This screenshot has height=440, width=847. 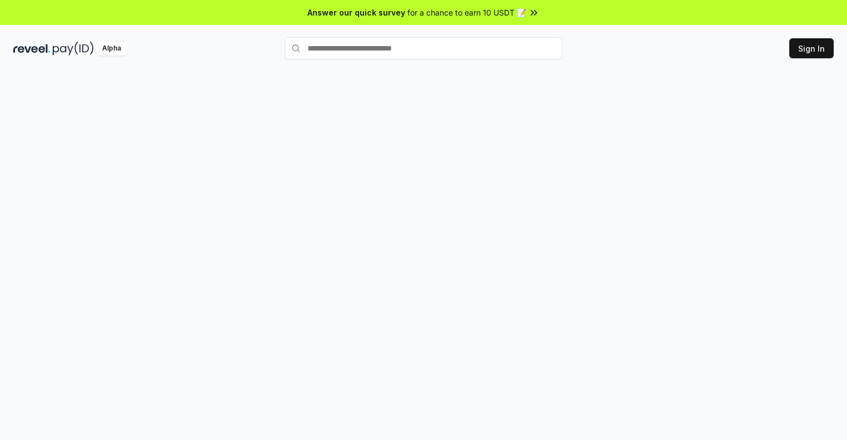 What do you see at coordinates (357, 12) in the screenshot?
I see `span: Answer our quick survey` at bounding box center [357, 12].